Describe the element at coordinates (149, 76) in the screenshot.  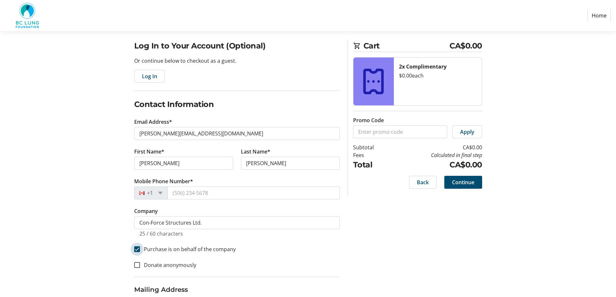
I see `span: Log In` at that location.